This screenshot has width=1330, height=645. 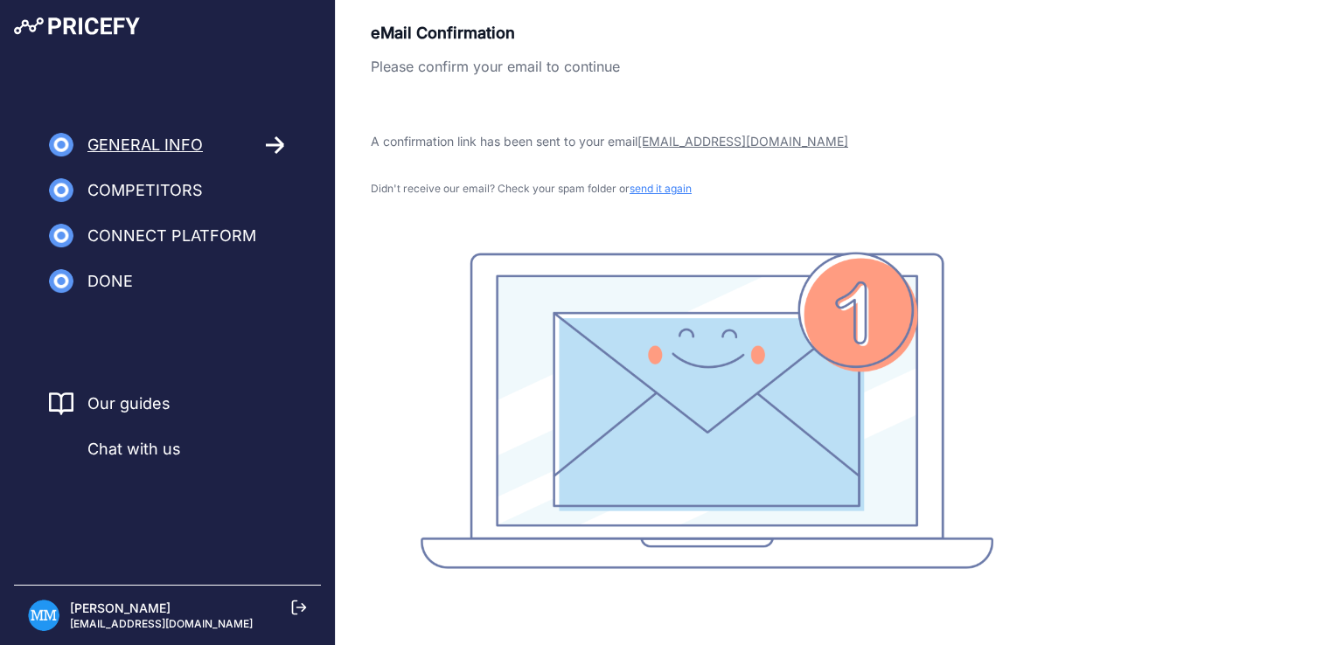 I want to click on p: A confirmation link has been sent to your email, so click(x=707, y=142).